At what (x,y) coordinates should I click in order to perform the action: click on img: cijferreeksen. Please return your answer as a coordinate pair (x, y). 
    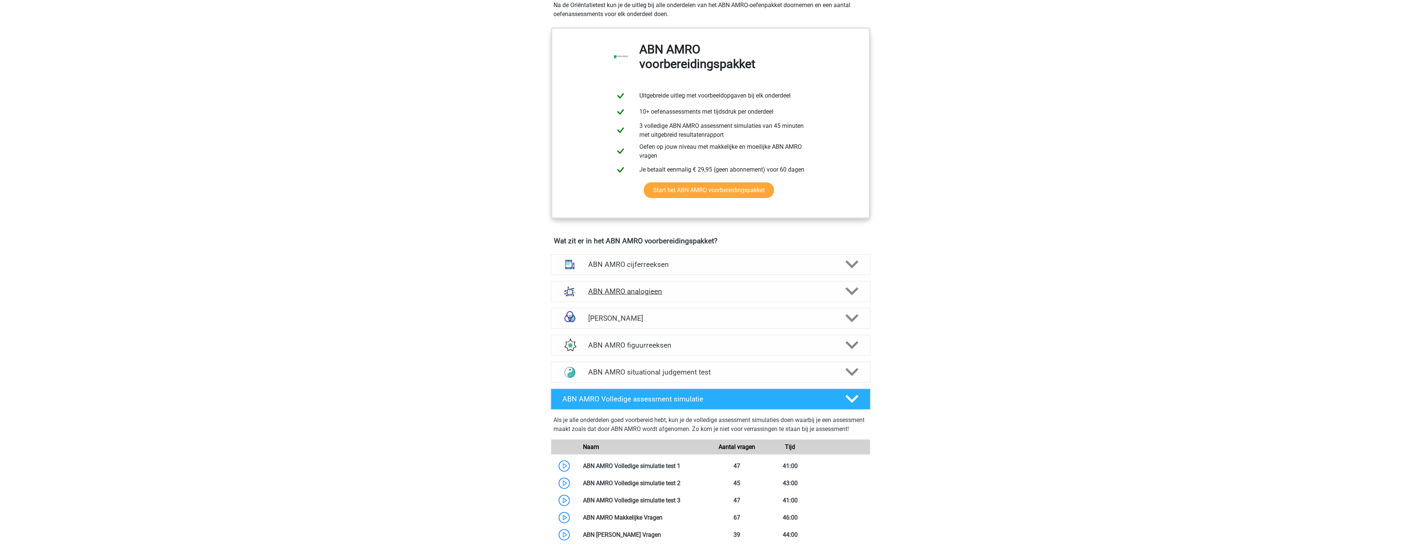
    Looking at the image, I should click on (570, 264).